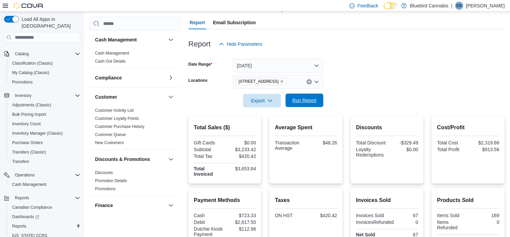  What do you see at coordinates (209, 232) in the screenshot?
I see `div: Dutchie Kiosk Payment` at bounding box center [209, 232].